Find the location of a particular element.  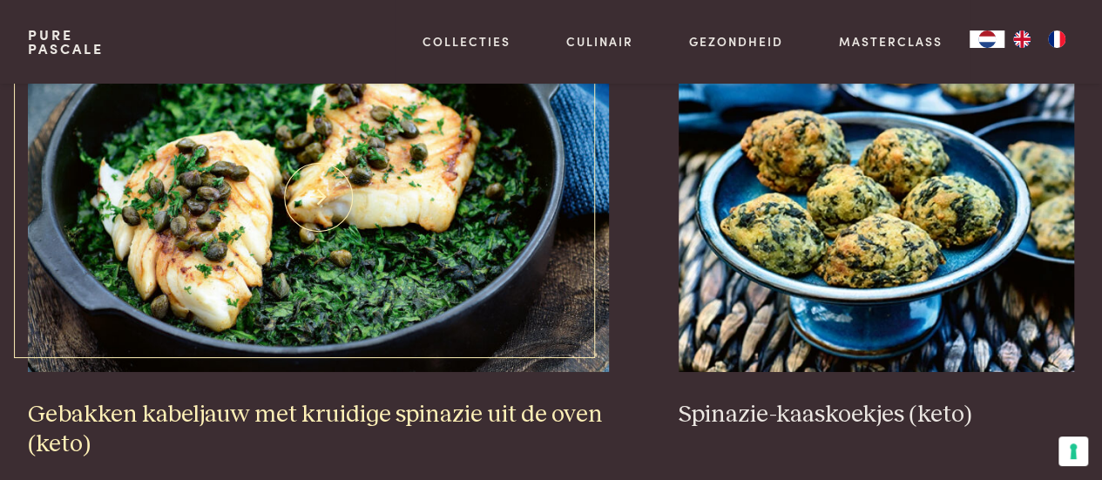

ul: Language list is located at coordinates (1039, 39).